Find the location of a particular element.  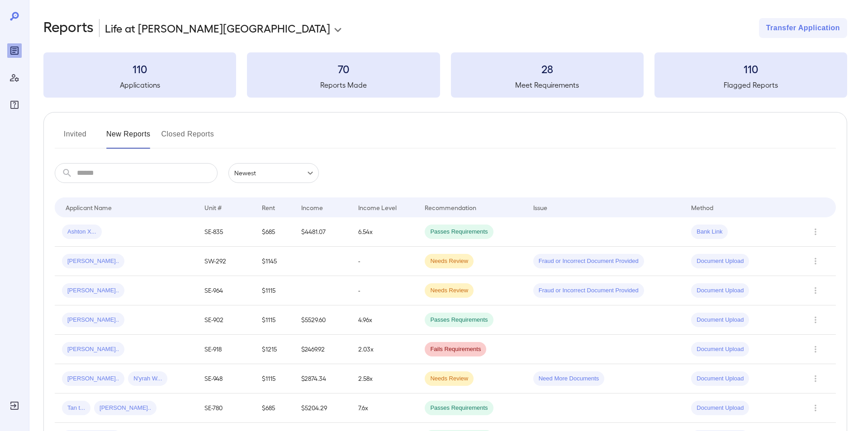

span: Bank Link is located at coordinates (709, 232).